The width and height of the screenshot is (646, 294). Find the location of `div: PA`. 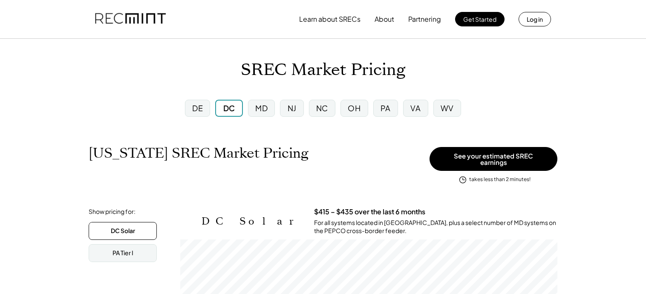

div: PA is located at coordinates (386, 108).